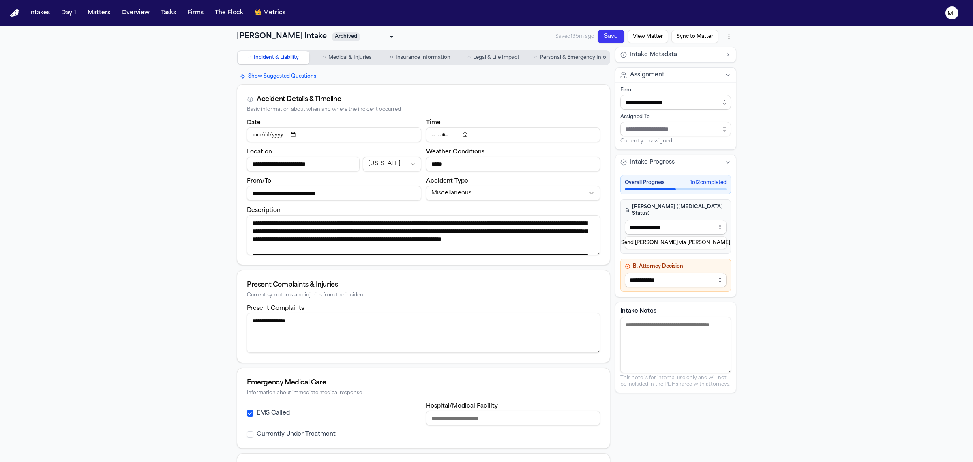 This screenshot has height=462, width=973. What do you see at coordinates (729, 37) in the screenshot?
I see `button: More actions` at bounding box center [729, 37].